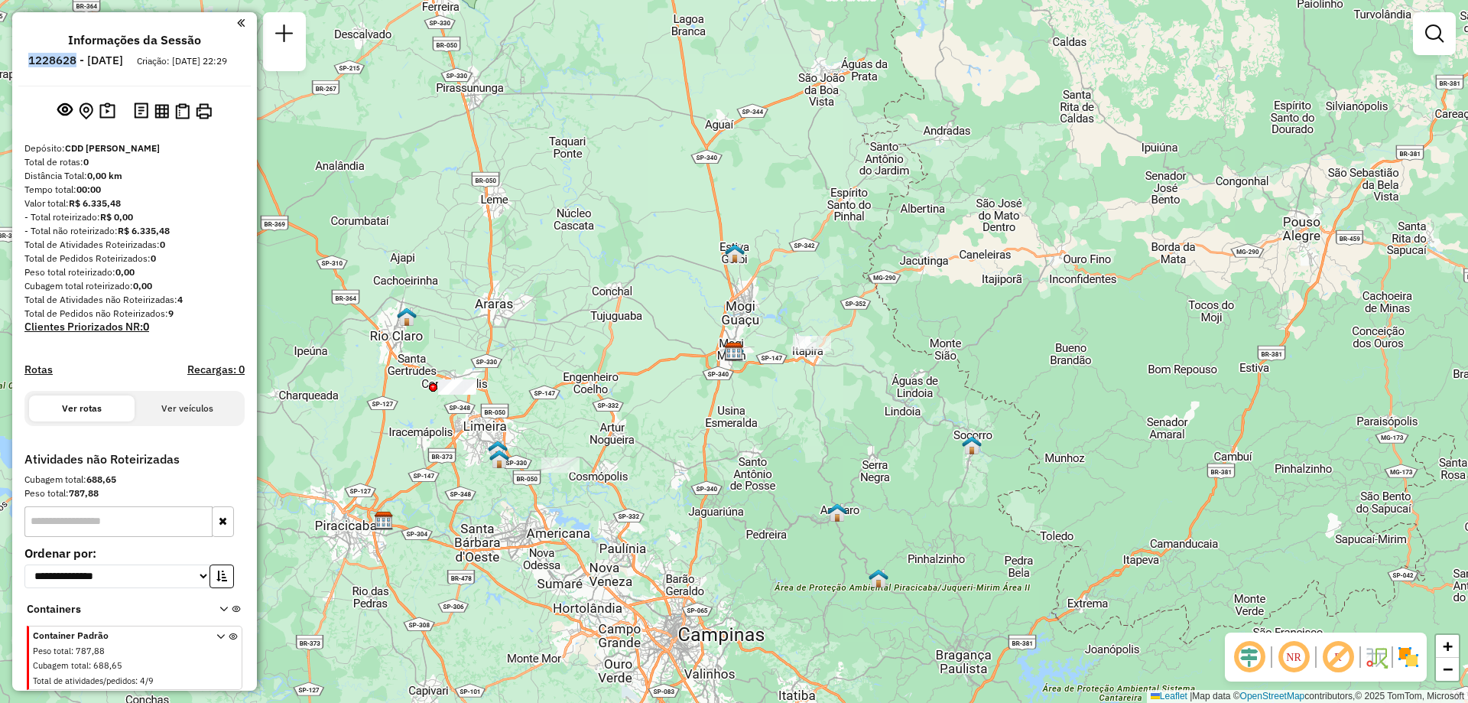 The width and height of the screenshot is (1468, 703). I want to click on span: 787,88, so click(90, 651).